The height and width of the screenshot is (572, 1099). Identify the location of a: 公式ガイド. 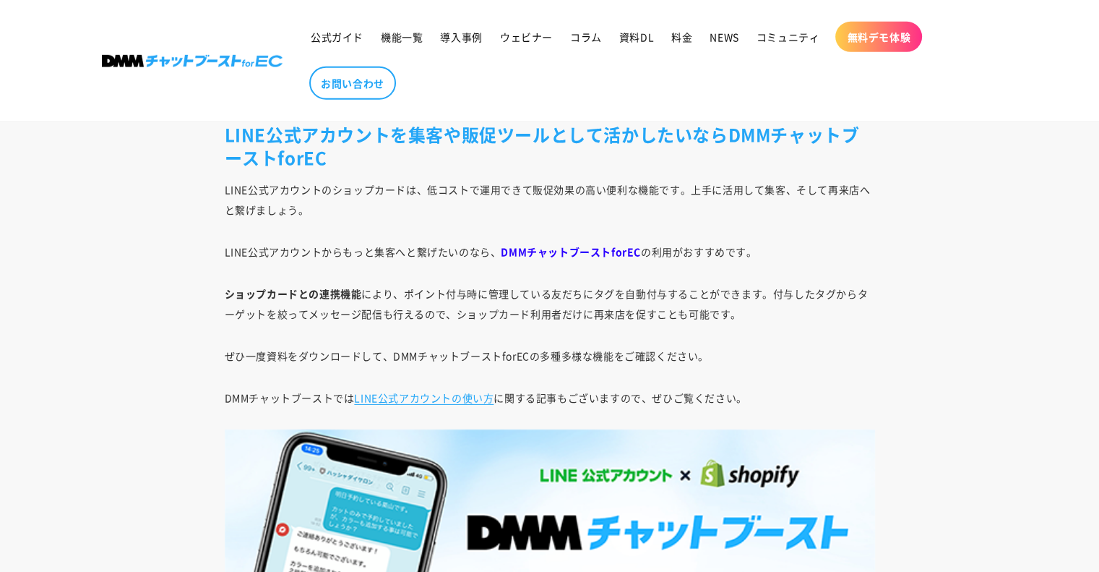
(337, 37).